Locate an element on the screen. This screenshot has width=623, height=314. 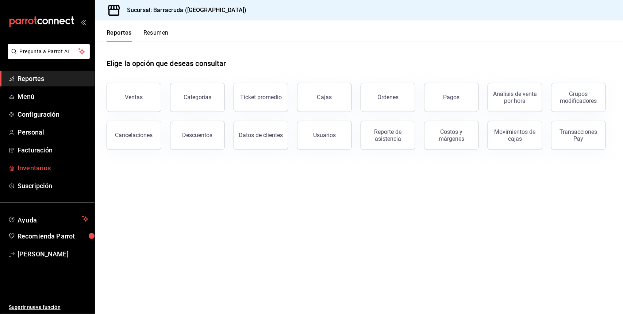
button: Órdenes is located at coordinates (388, 97).